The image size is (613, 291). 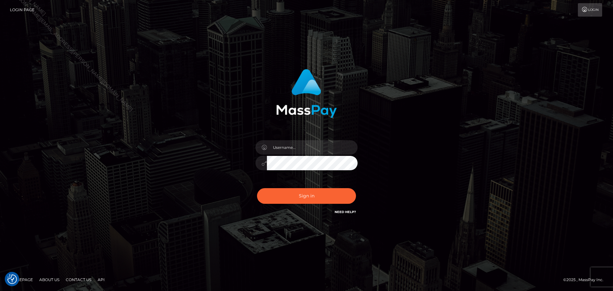 What do you see at coordinates (585, 280) in the screenshot?
I see `div: © 2025 , MassPay Inc.` at bounding box center [585, 280].